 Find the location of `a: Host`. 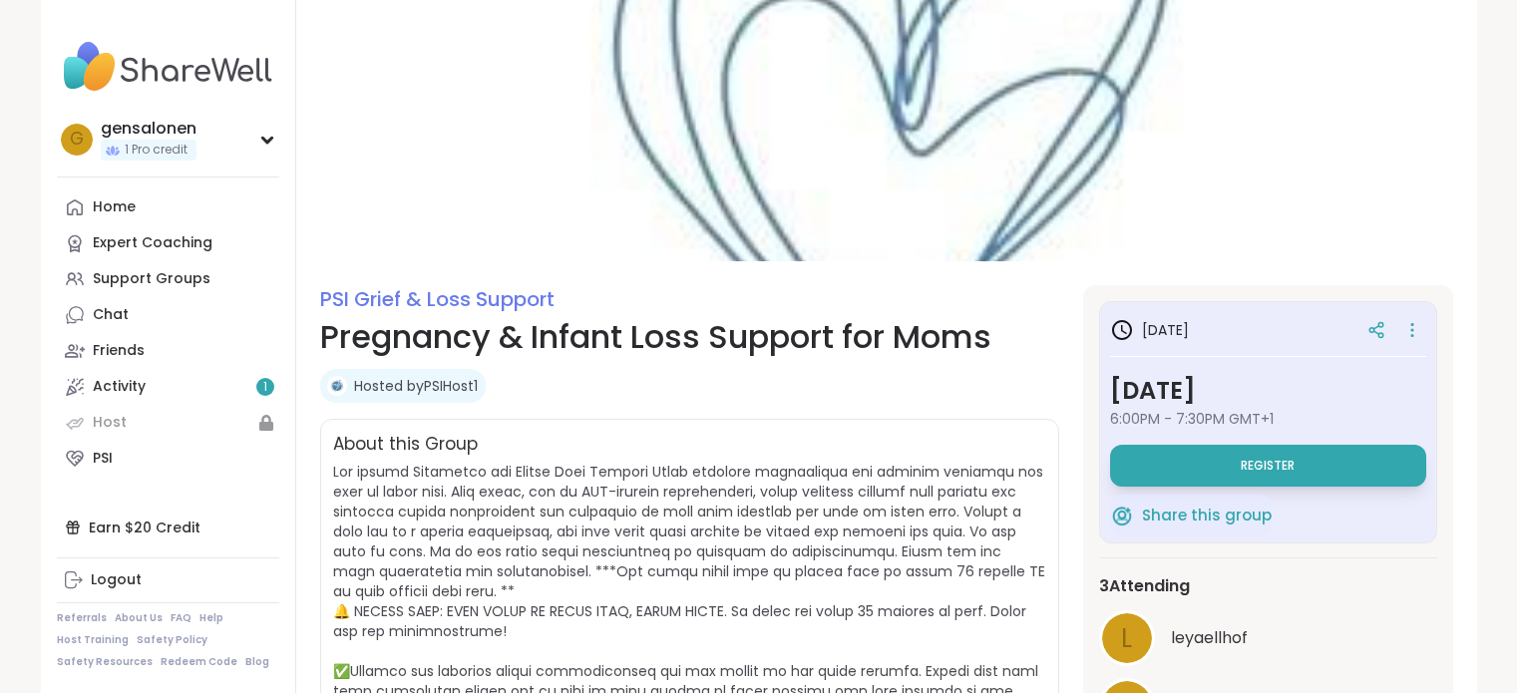

a: Host is located at coordinates (168, 423).